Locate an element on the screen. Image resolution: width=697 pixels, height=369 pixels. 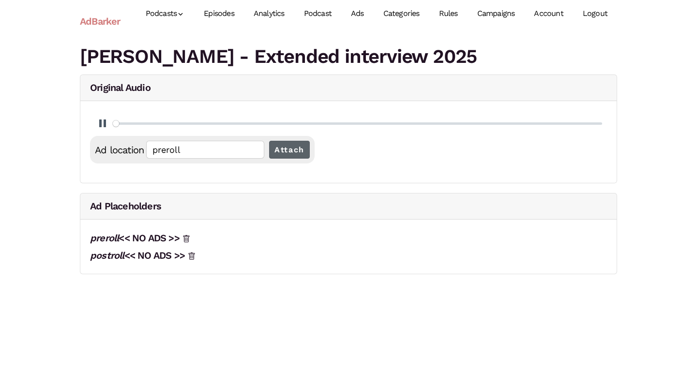
span: postroll is located at coordinates (107, 256).